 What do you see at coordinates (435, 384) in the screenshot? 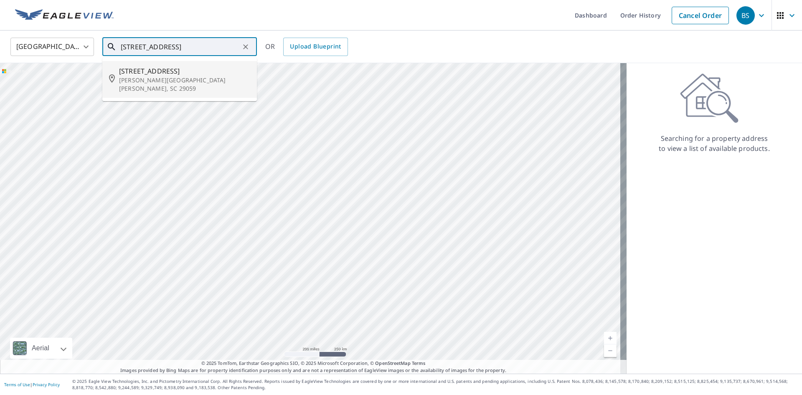
I see `p: © 2025 Eagle View Technologies, Inc. and Pictometry International Corp. All Rights Reserved. Repo...` at bounding box center [435, 384].